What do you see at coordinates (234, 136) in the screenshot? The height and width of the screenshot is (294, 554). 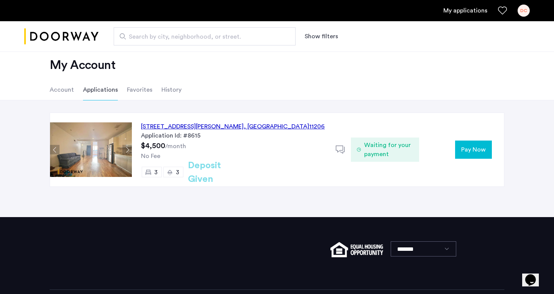 I see `div: Application Id: #8615` at bounding box center [234, 136].